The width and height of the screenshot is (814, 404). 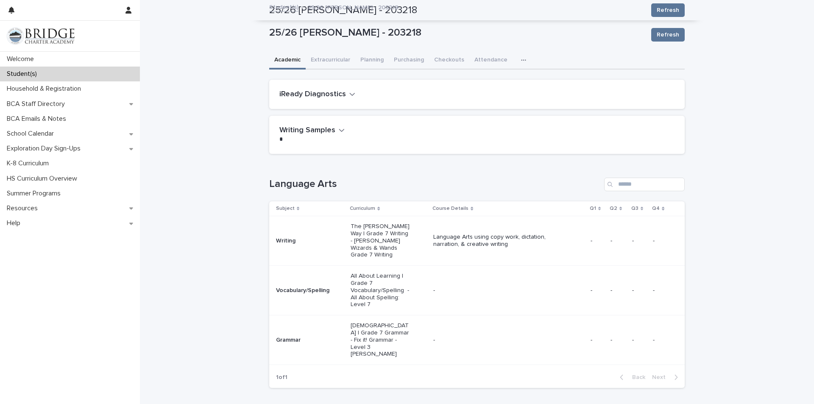 I want to click on button: Extracurricular, so click(x=330, y=61).